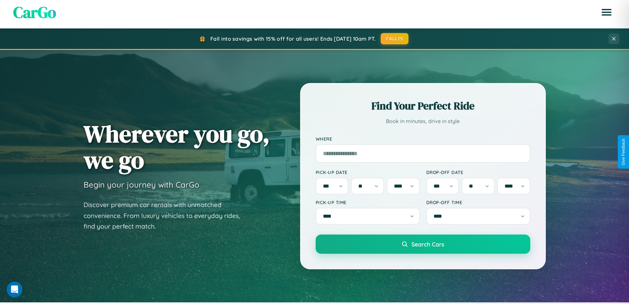 The width and height of the screenshot is (629, 304). Describe the element at coordinates (177, 147) in the screenshot. I see `h1: Wherever you go, we go` at that location.